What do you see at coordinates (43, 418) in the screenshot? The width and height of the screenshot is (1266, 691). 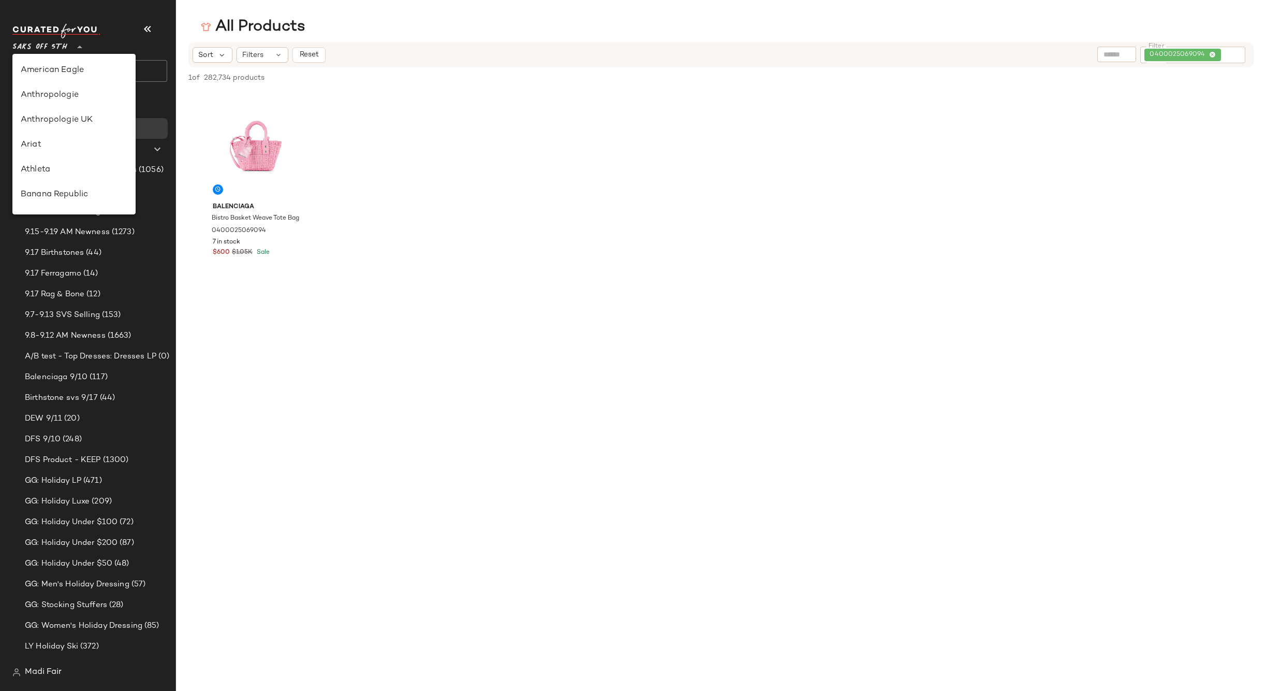 I see `span: DEW 9/11` at bounding box center [43, 418].